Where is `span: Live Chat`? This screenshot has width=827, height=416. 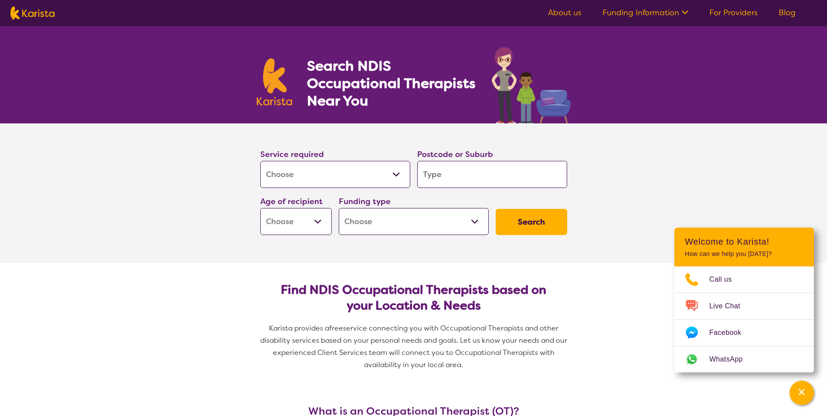 span: Live Chat is located at coordinates (730, 306).